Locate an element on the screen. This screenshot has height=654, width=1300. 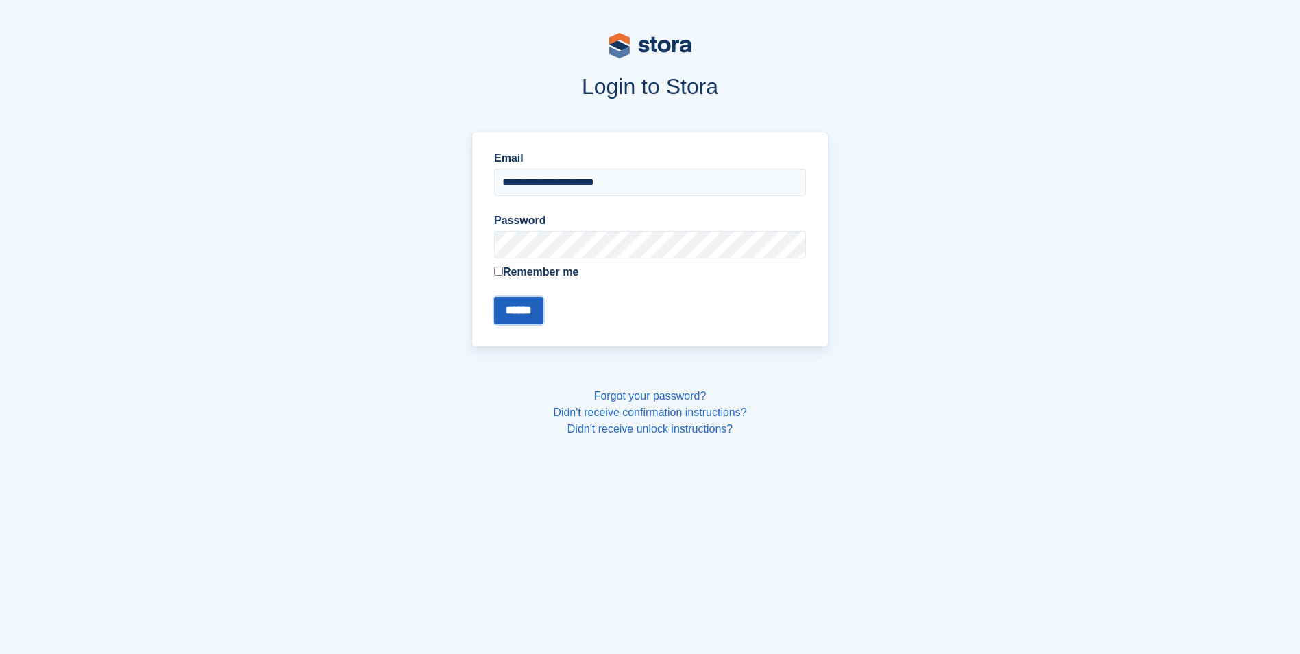
a: Didn't receive unlock instructions? is located at coordinates (650, 428).